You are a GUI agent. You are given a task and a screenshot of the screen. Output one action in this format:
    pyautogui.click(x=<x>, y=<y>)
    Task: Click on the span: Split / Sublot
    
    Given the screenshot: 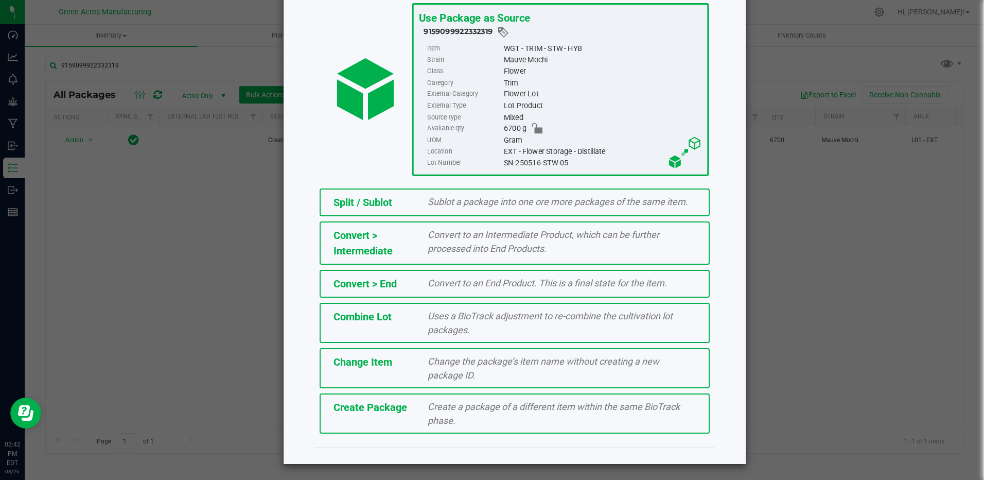 What is the action you would take?
    pyautogui.click(x=363, y=202)
    